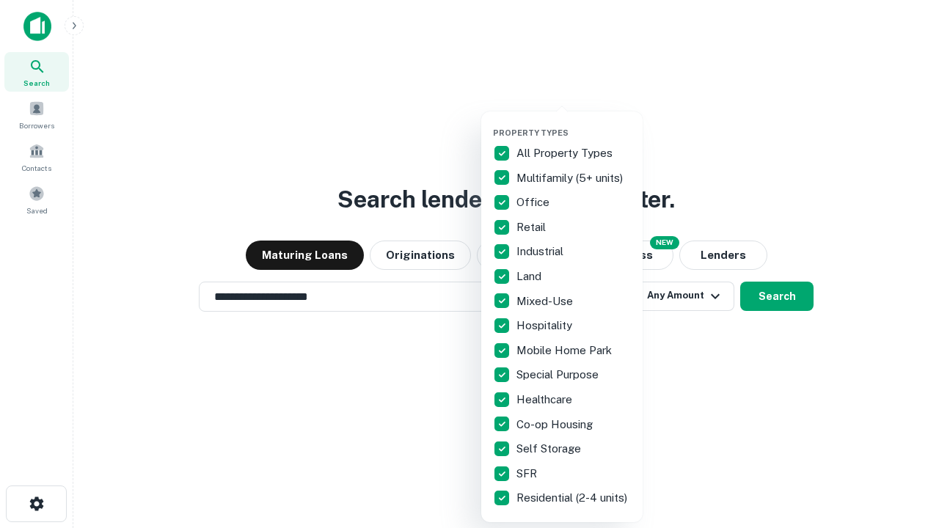  What do you see at coordinates (566, 153) in the screenshot?
I see `p: All Property Types` at bounding box center [566, 153].